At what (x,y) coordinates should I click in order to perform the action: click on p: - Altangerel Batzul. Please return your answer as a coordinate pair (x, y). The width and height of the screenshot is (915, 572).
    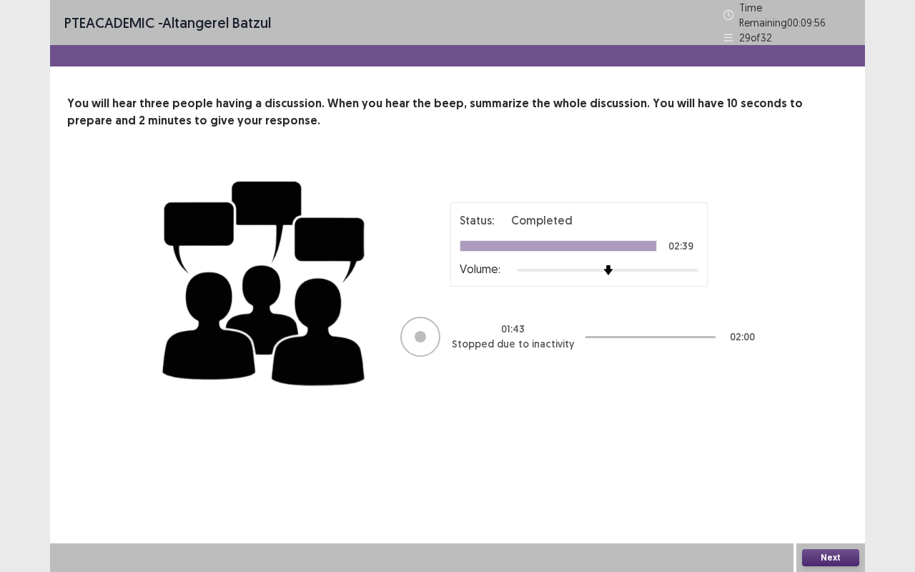
    Looking at the image, I should click on (167, 23).